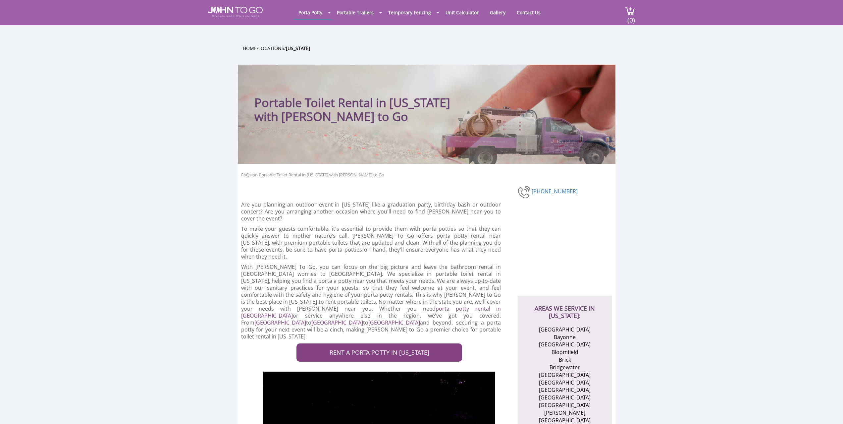 This screenshot has width=843, height=424. I want to click on a: Unit Calculator, so click(462, 12).